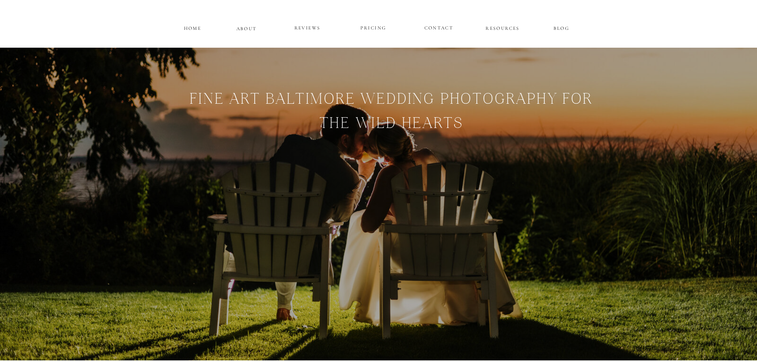 The height and width of the screenshot is (362, 757). Describe the element at coordinates (374, 28) in the screenshot. I see `p: PRICING` at that location.